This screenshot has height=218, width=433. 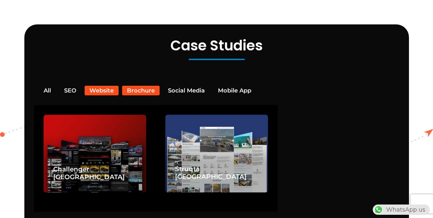 I want to click on button: All, so click(x=47, y=90).